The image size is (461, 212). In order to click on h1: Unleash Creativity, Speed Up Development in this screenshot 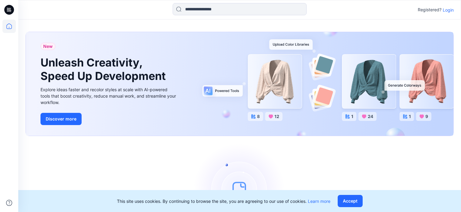, I will do `click(104, 69)`.